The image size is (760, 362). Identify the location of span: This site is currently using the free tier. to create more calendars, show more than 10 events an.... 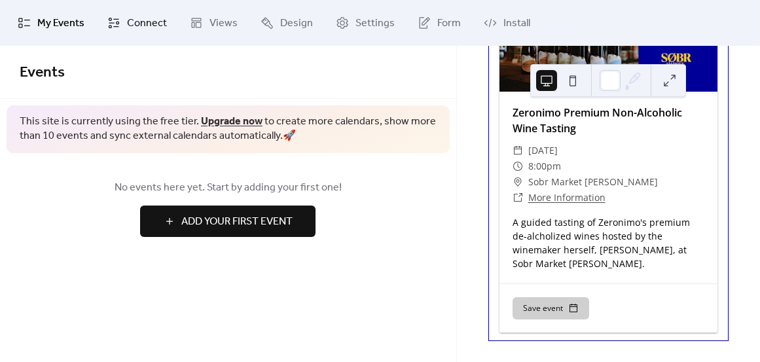
(228, 129).